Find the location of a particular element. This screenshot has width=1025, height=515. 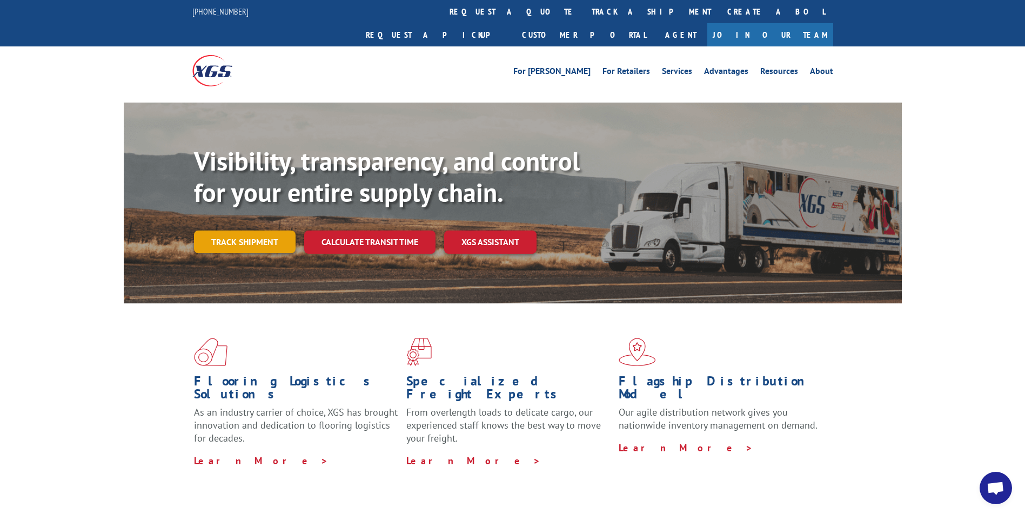

img: xgs-icon-total-supply-chain-intelligence-red is located at coordinates (211, 352).